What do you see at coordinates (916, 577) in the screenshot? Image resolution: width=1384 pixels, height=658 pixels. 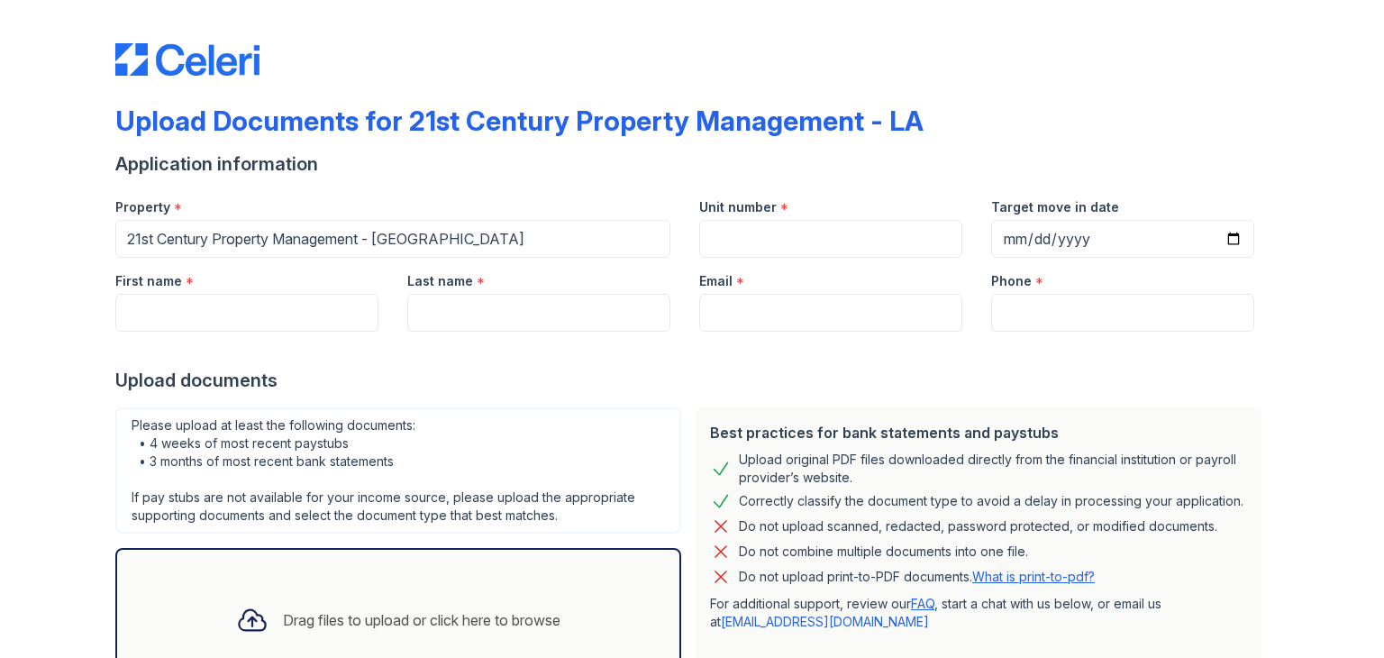 I see `p: Do not upload print-to-PDF documents.` at bounding box center [916, 577].